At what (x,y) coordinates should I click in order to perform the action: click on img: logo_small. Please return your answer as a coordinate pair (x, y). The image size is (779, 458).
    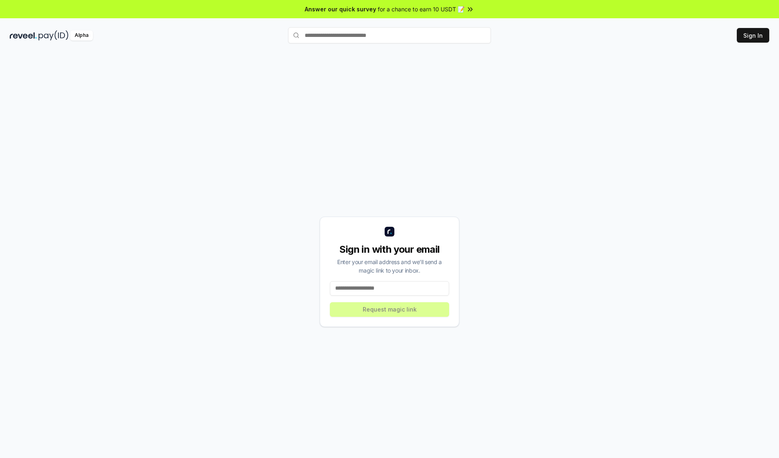
    Looking at the image, I should click on (390, 232).